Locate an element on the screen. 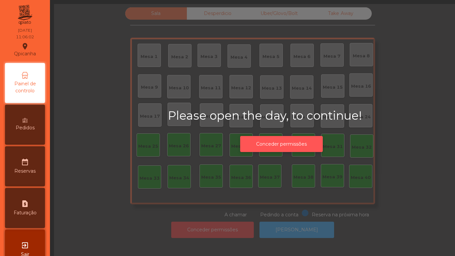  span: Reservas is located at coordinates (25, 171).